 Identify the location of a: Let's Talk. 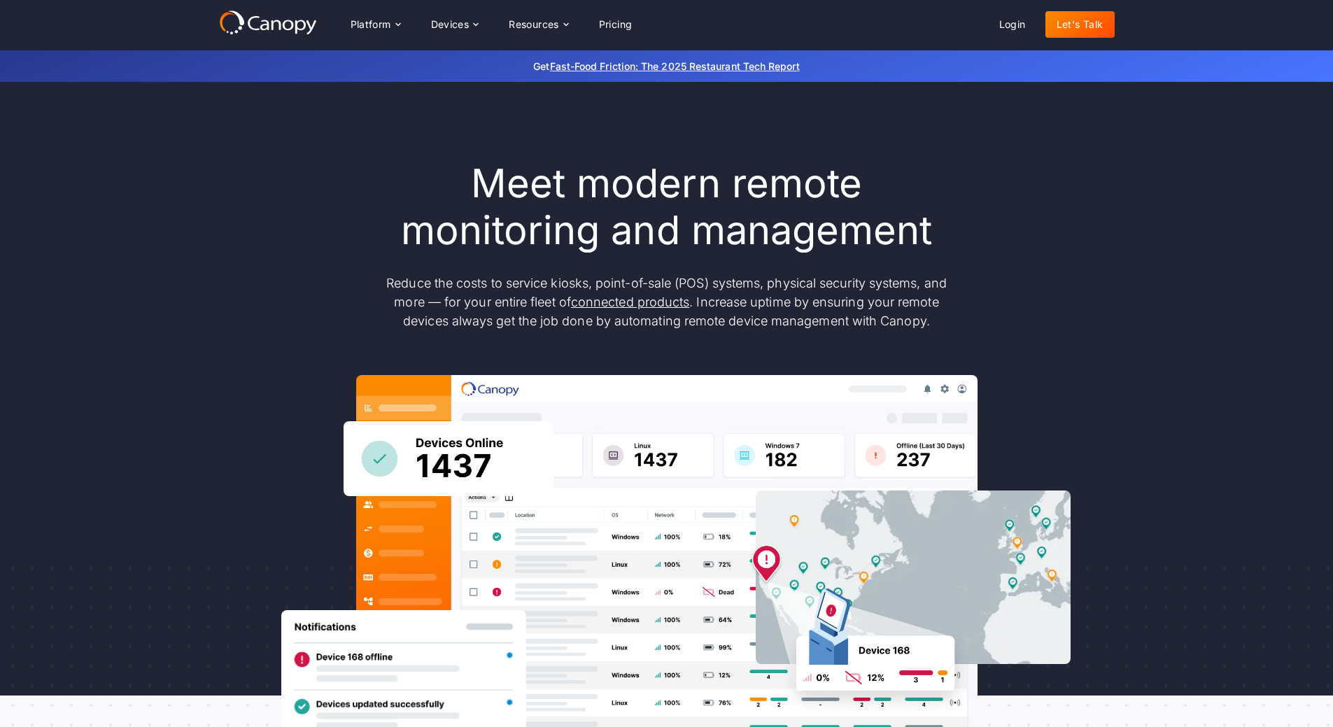
(1079, 24).